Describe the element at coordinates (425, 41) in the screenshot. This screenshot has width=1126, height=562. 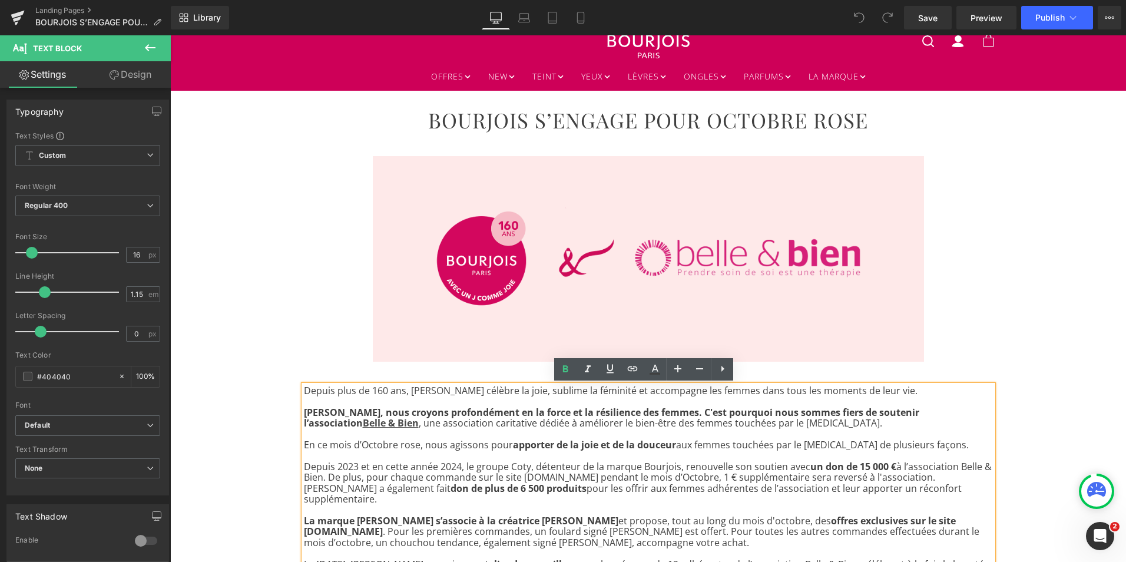
I see `a: YEUX` at that location.